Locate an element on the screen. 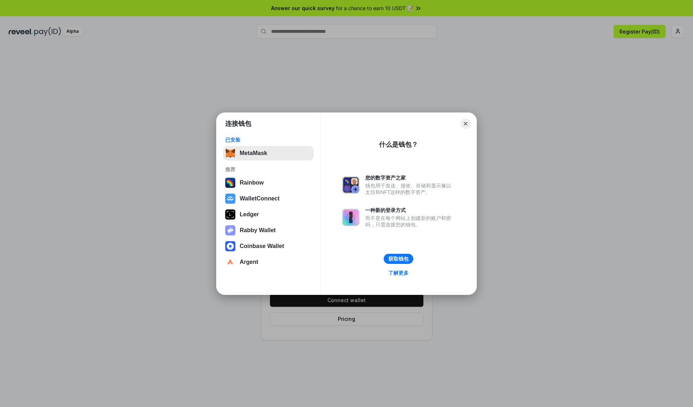 This screenshot has height=407, width=693. img: svg+xml,%3Csvg%20xmlns%3D%22http%3A%2F%2Fwww.w3.org%2F2000%2Fsvg%22%20width%3D%2228%22%20height%3... is located at coordinates (230, 215).